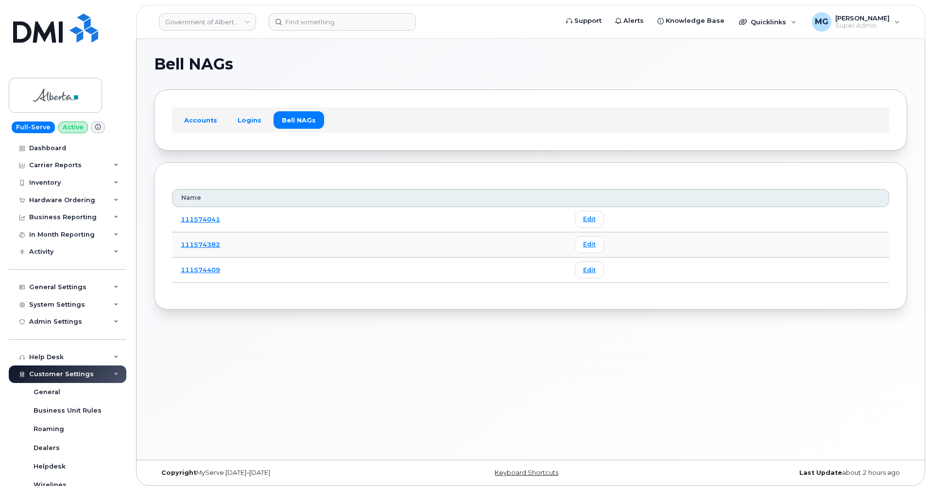 The height and width of the screenshot is (486, 930). What do you see at coordinates (299, 120) in the screenshot?
I see `a: Bell NAGs` at bounding box center [299, 120].